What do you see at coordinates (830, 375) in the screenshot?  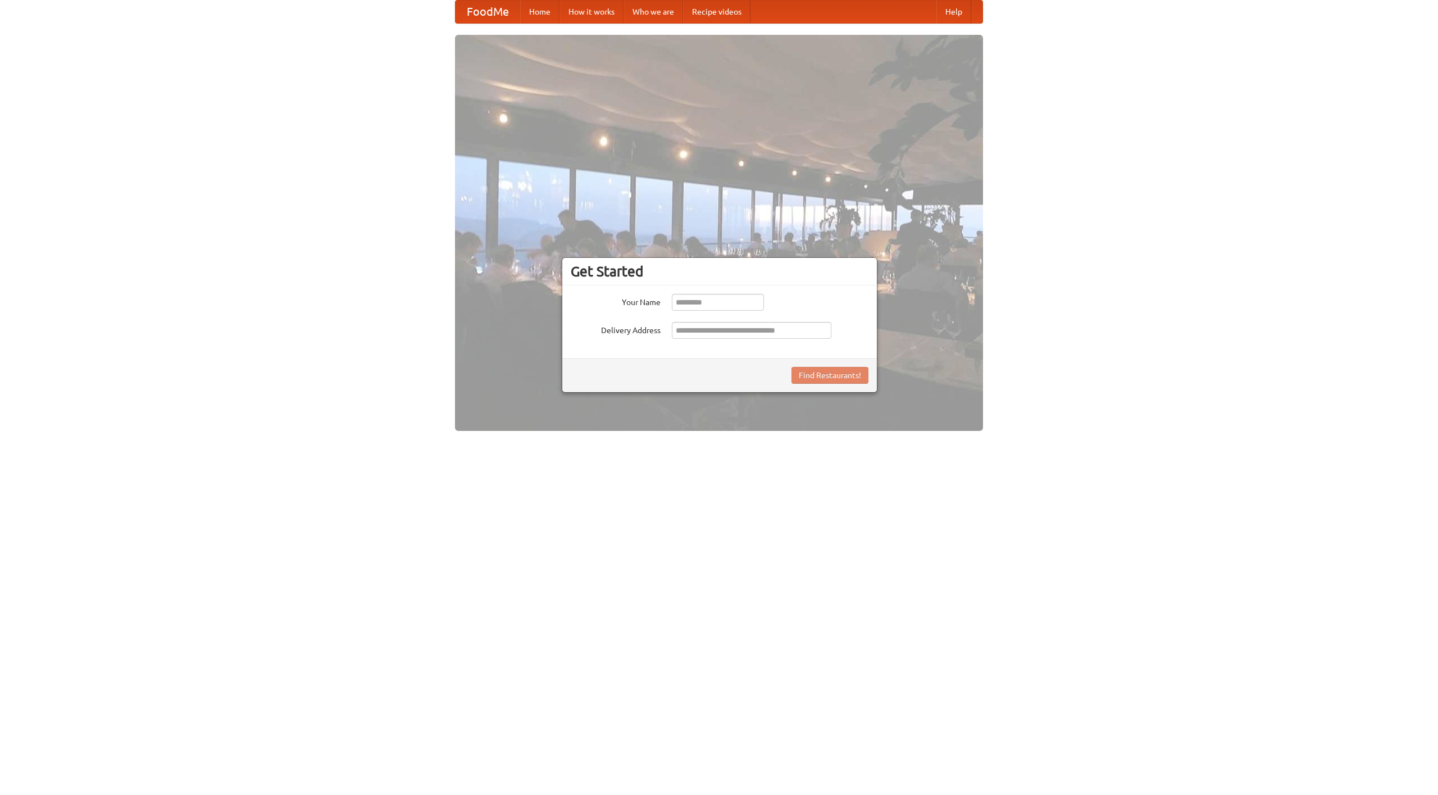 I see `button: Find Restaurants!` at bounding box center [830, 375].